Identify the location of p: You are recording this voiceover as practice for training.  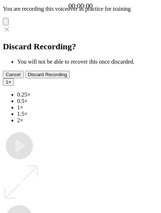
(81, 9).